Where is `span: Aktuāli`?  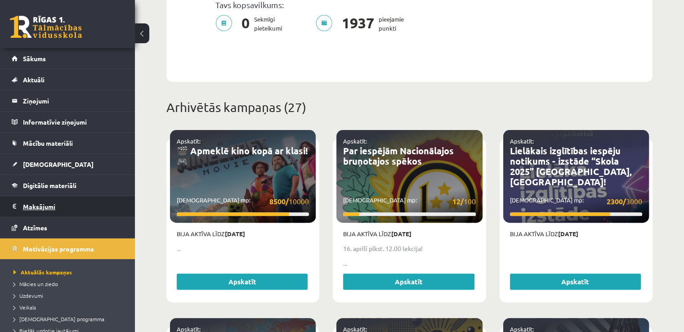 span: Aktuāli is located at coordinates (34, 80).